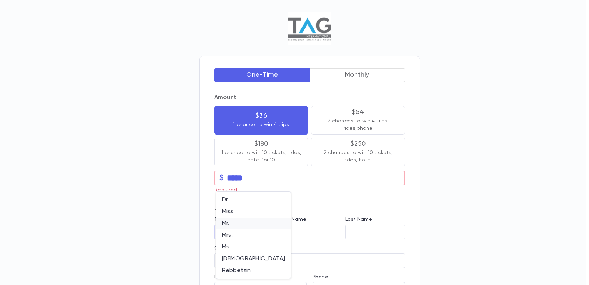  I want to click on span: Dr., so click(253, 200).